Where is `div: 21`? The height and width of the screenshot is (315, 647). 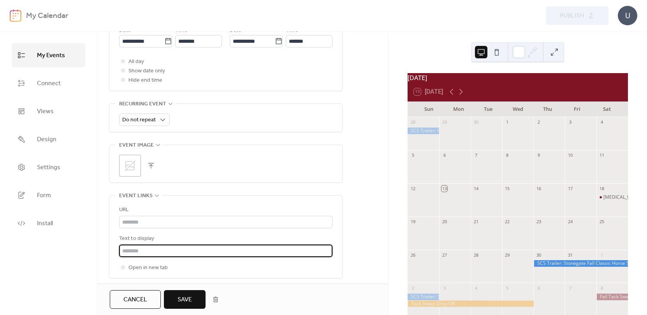
div: 21 is located at coordinates (476, 222).